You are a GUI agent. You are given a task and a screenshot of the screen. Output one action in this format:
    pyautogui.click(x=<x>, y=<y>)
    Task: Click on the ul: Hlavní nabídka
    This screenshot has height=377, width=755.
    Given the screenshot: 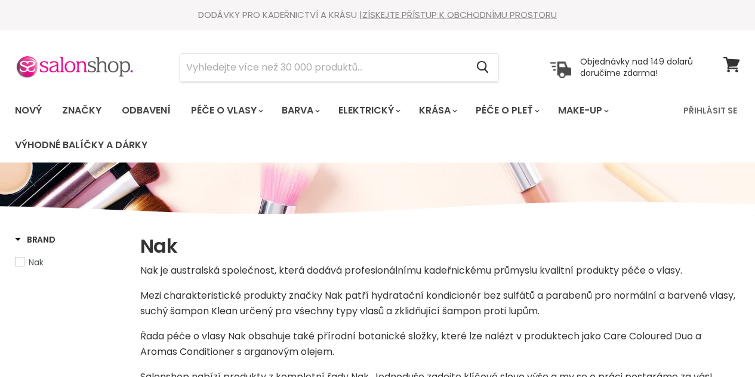 What is the action you would take?
    pyautogui.click(x=341, y=128)
    